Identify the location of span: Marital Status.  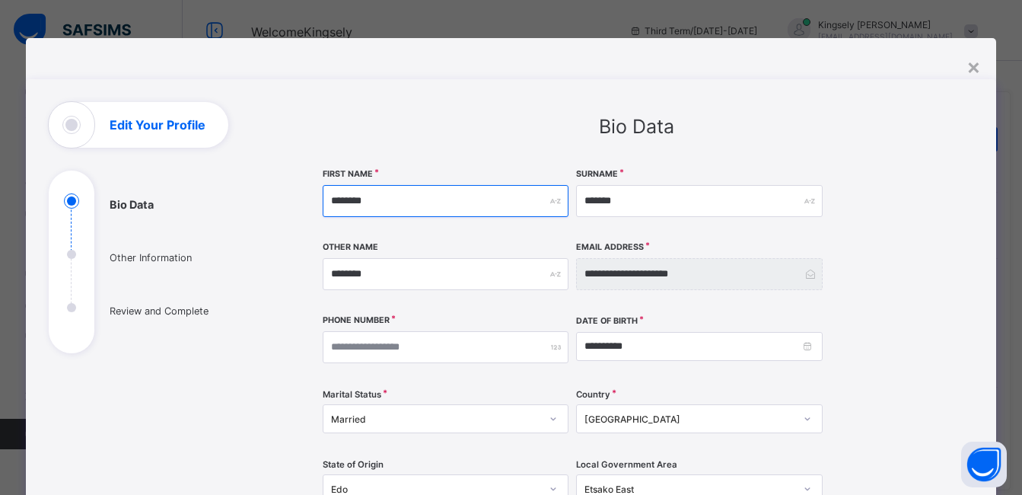
(352, 394).